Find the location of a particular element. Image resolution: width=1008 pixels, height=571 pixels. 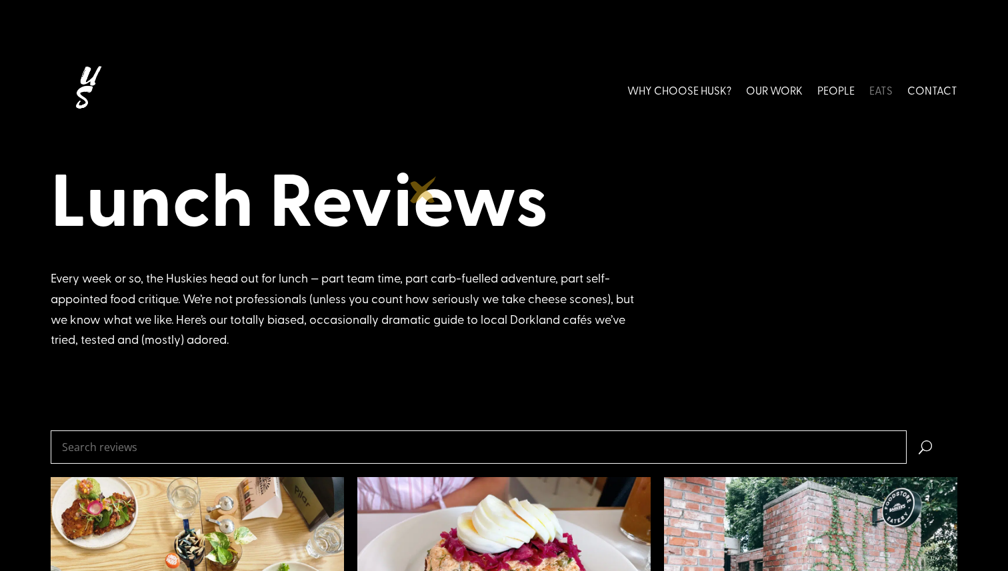

a: CONTACT is located at coordinates (932, 90).